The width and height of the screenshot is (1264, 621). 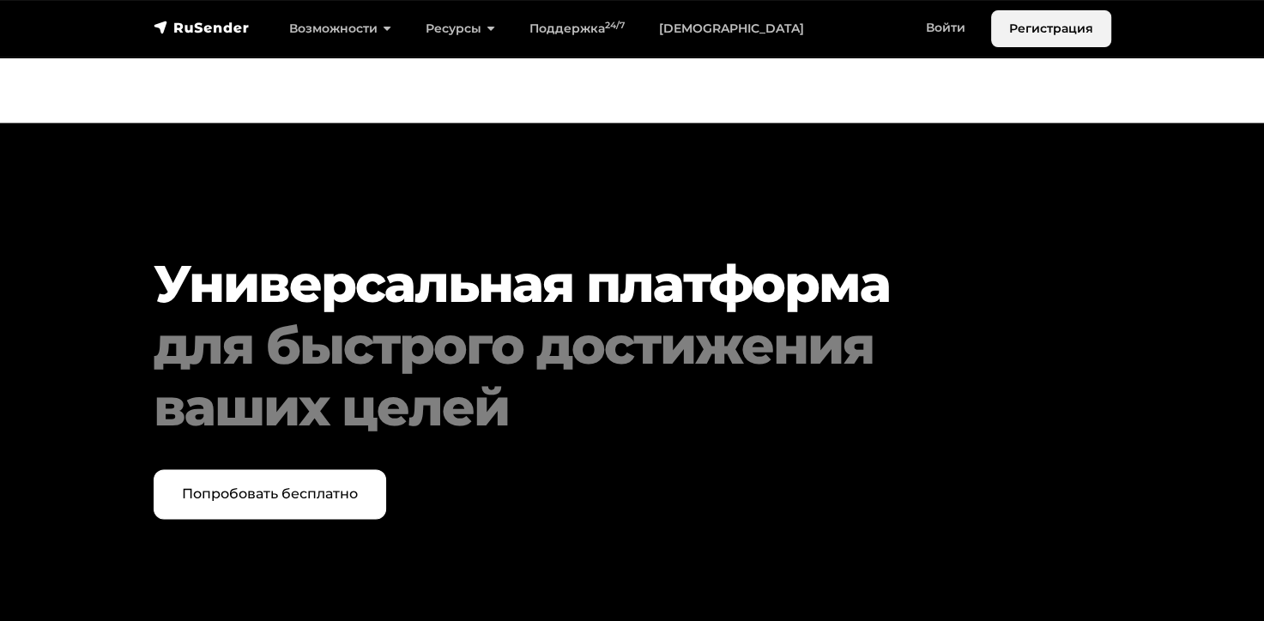 What do you see at coordinates (460, 28) in the screenshot?
I see `a: Ресурсы` at bounding box center [460, 28].